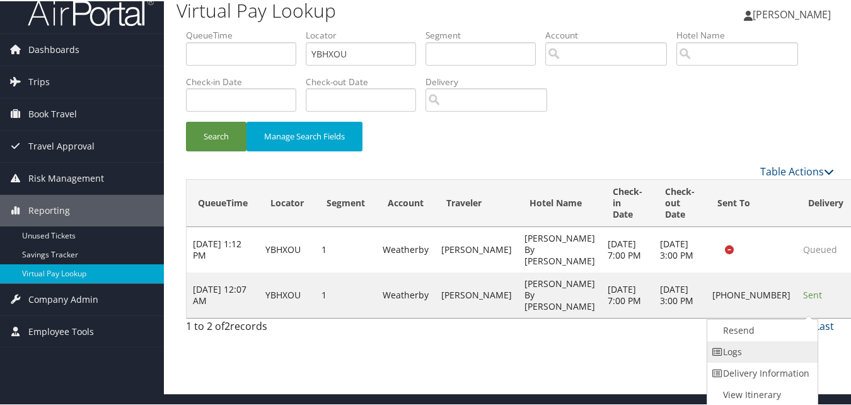  I want to click on th: Locator: activate to sort column ascending, so click(287, 202).